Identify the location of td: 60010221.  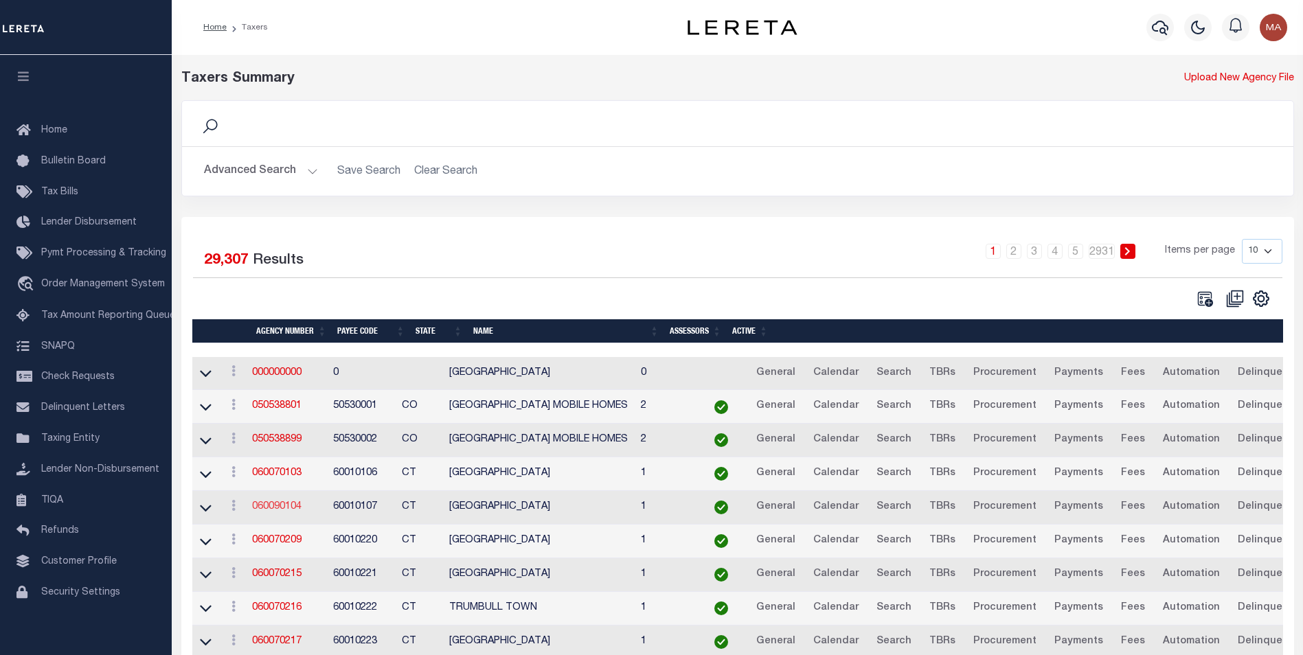
(362, 575).